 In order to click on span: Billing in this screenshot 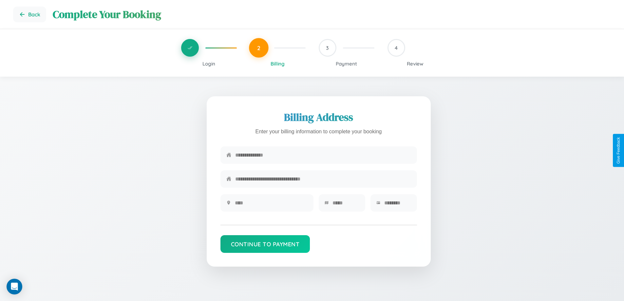, I will do `click(277, 64)`.